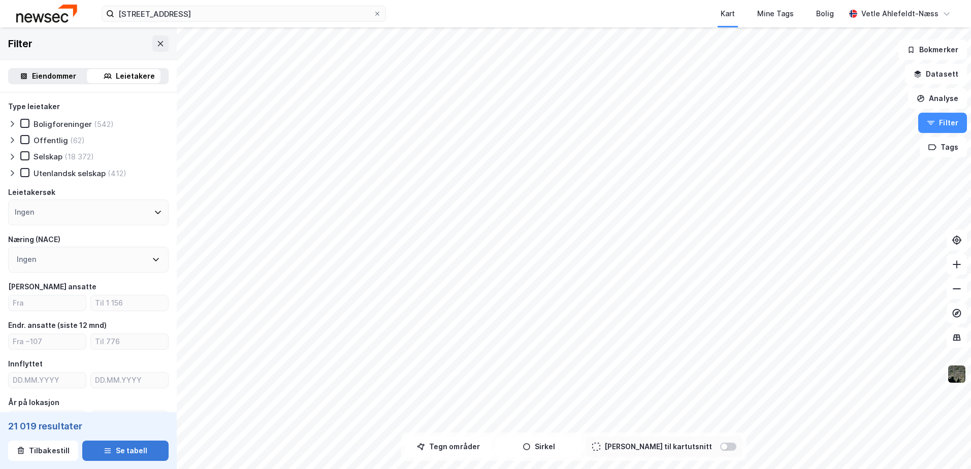 This screenshot has height=469, width=971. What do you see at coordinates (70, 173) in the screenshot?
I see `div: Utenlandsk selskap` at bounding box center [70, 173].